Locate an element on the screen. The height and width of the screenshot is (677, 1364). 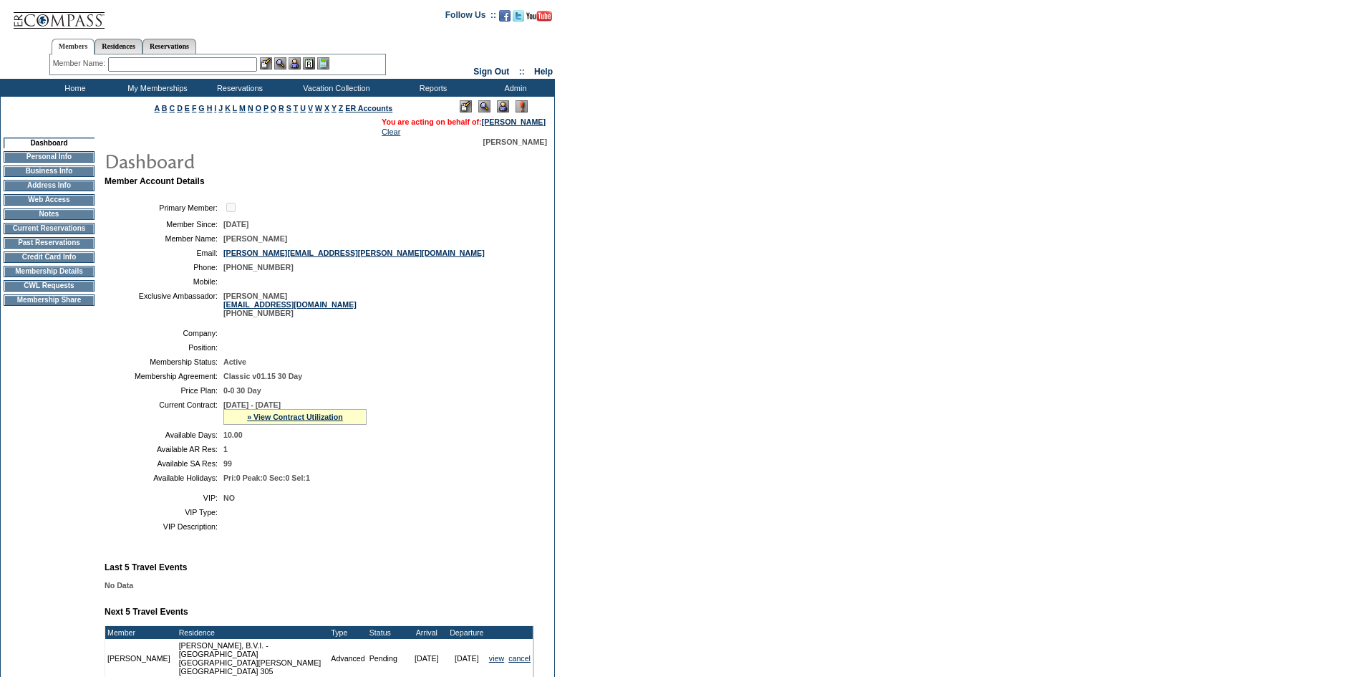
td: Address Info is located at coordinates (49, 185).